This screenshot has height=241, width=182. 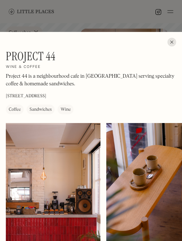 I want to click on h1: Project 44, so click(x=31, y=56).